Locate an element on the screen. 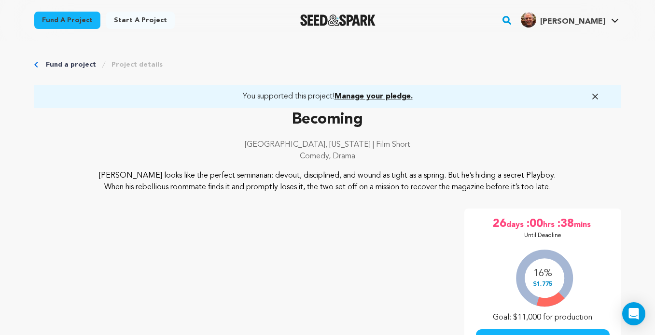 This screenshot has width=655, height=335. span: hrs is located at coordinates (550, 224).